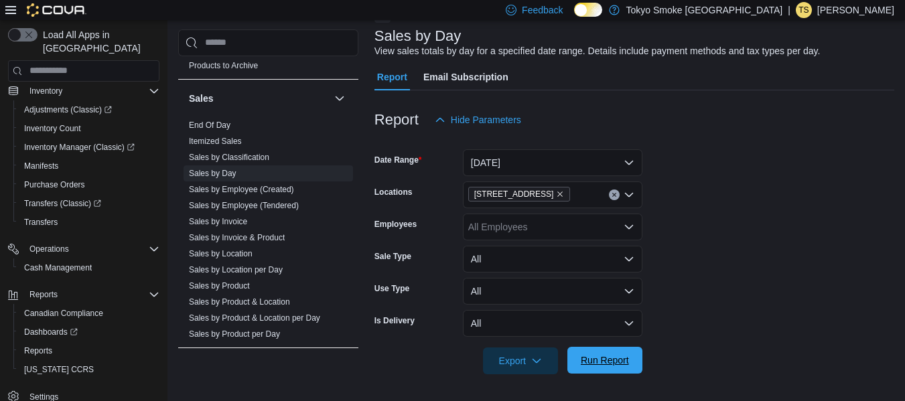 The width and height of the screenshot is (905, 401). I want to click on h3: Sales, so click(201, 98).